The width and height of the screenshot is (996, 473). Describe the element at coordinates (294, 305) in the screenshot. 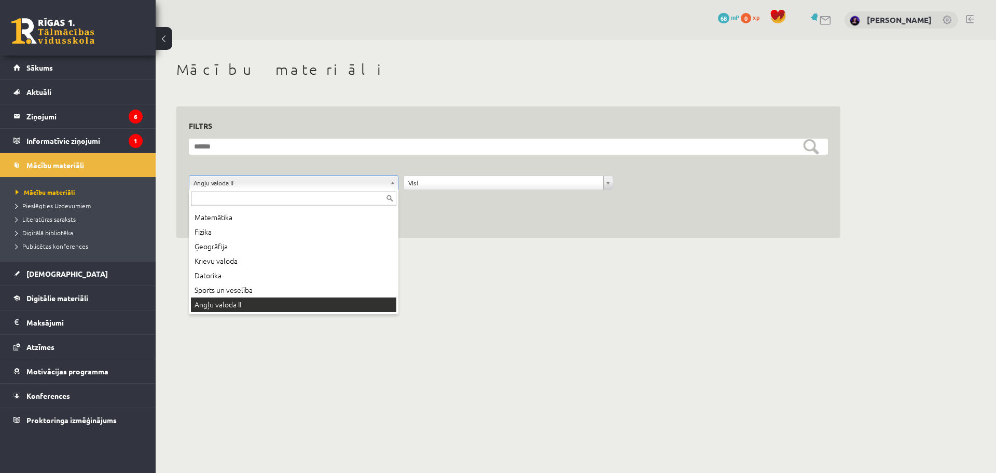

I see `div: Angļu valoda II` at that location.